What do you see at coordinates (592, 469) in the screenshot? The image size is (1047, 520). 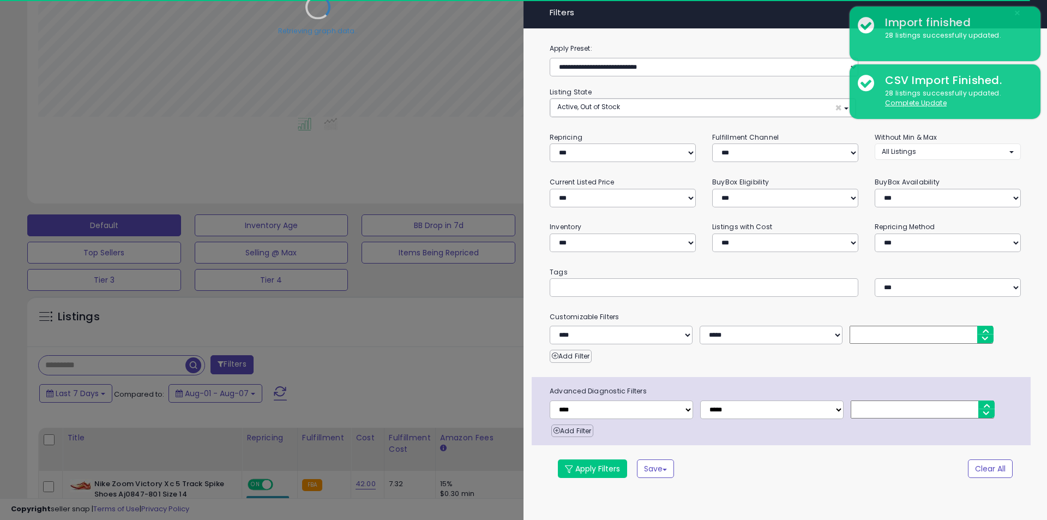 I see `button: Apply Filters` at bounding box center [592, 469].